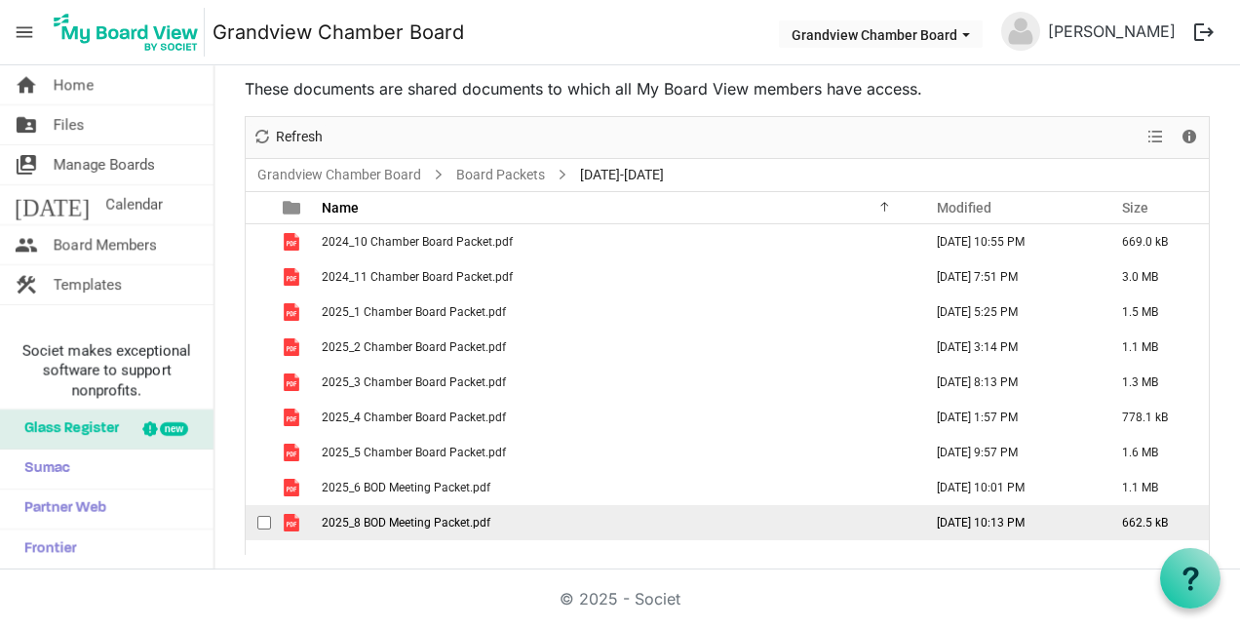  I want to click on span: 2025_8 BOD Meeting Packet.pdf, so click(405, 522).